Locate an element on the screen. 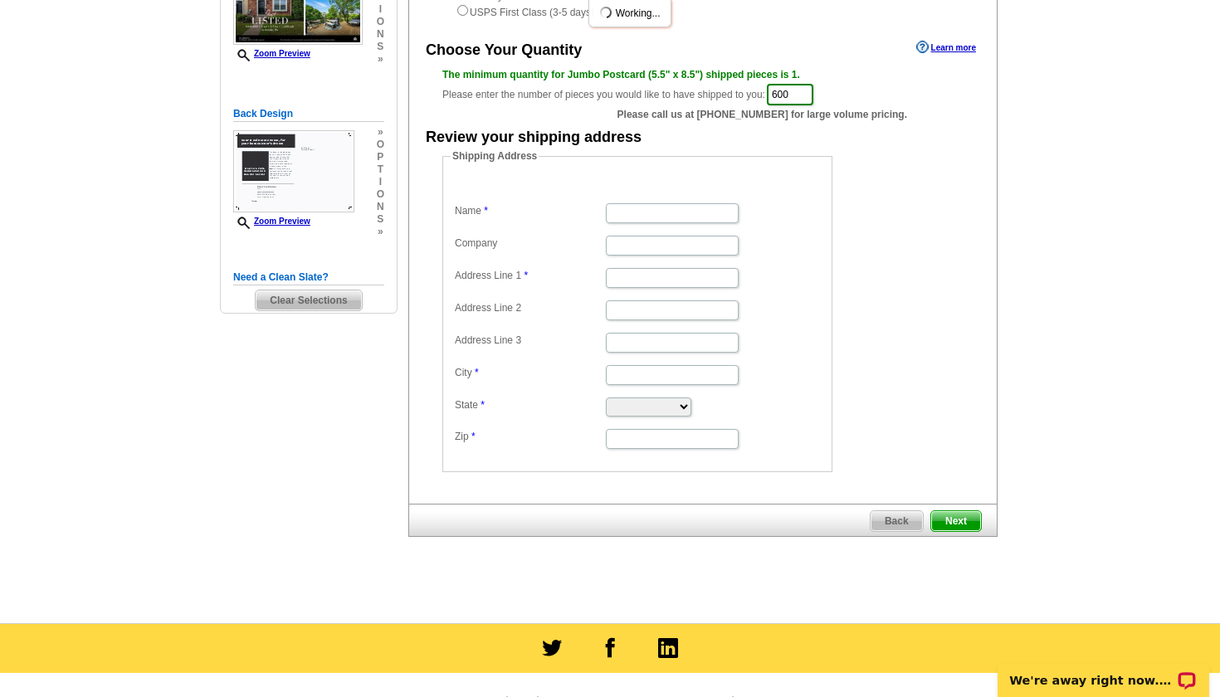  a: Back is located at coordinates (896, 521).